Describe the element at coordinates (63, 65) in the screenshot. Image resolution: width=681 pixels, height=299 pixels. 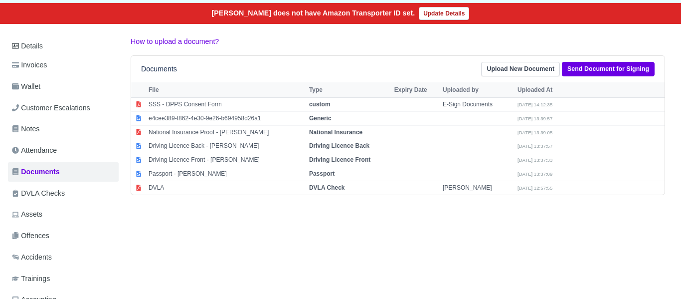
I see `a: Invoices` at that location.